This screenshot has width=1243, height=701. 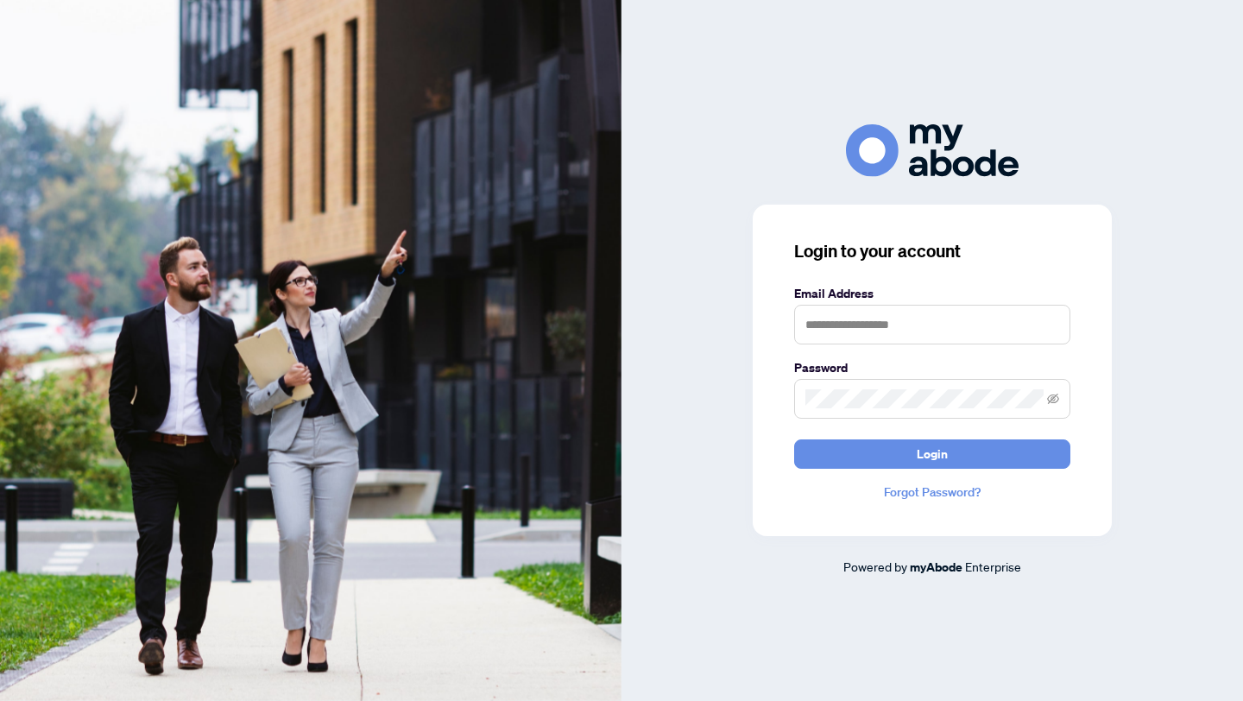 I want to click on label: Password, so click(x=933, y=368).